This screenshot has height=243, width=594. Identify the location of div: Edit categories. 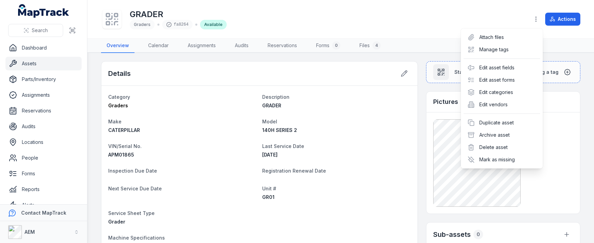
(502, 92).